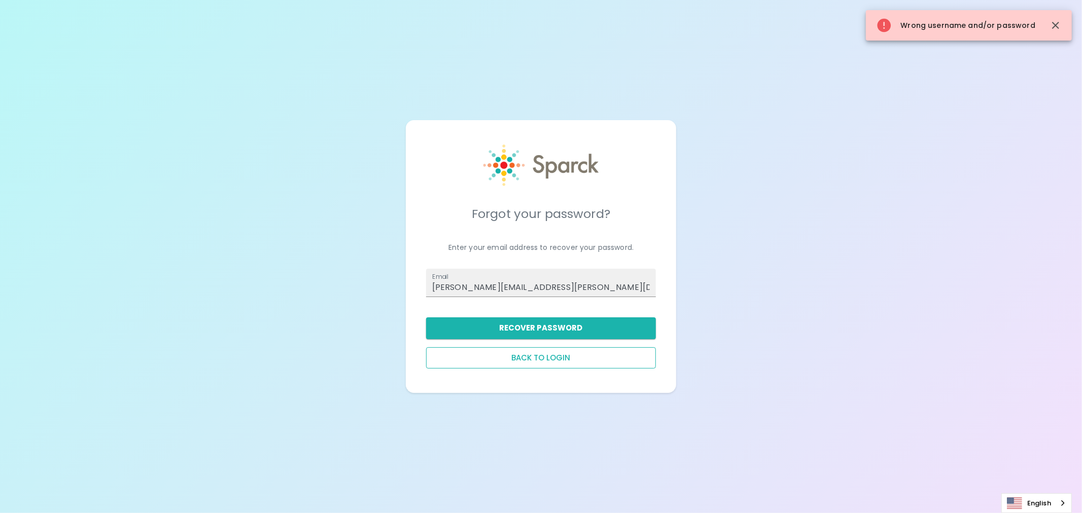 The image size is (1082, 513). I want to click on label: Email, so click(440, 276).